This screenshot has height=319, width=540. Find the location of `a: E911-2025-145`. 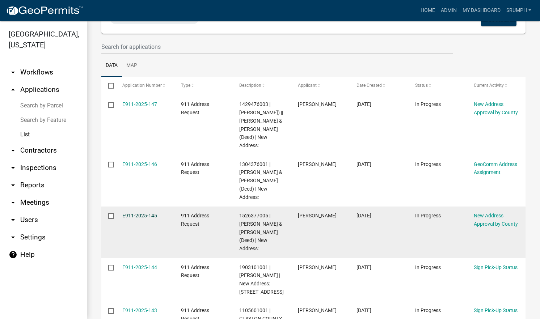

a: E911-2025-145 is located at coordinates (140, 216).